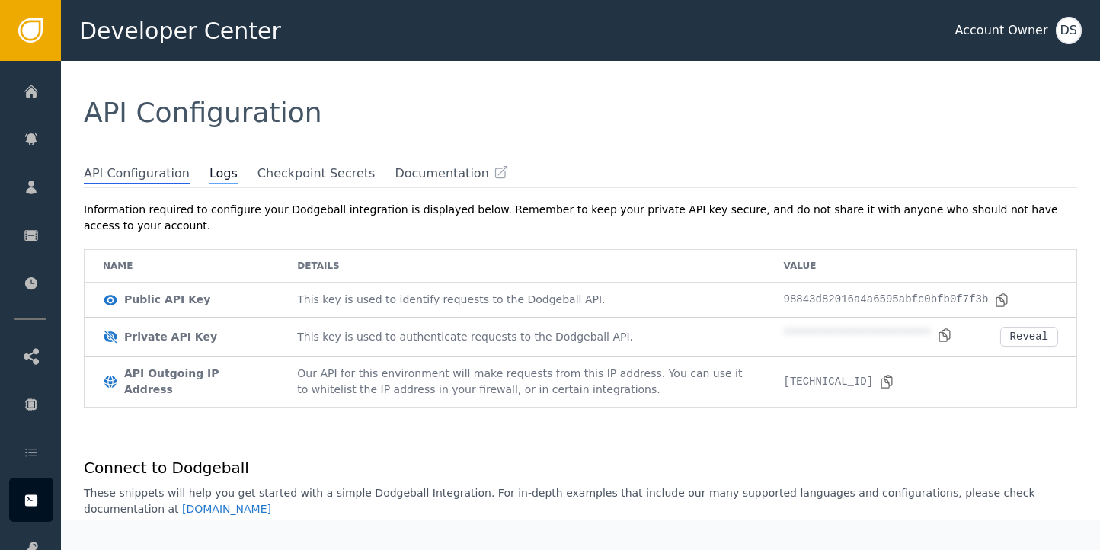 The height and width of the screenshot is (550, 1100). What do you see at coordinates (1069, 30) in the screenshot?
I see `button: DS` at bounding box center [1069, 30].